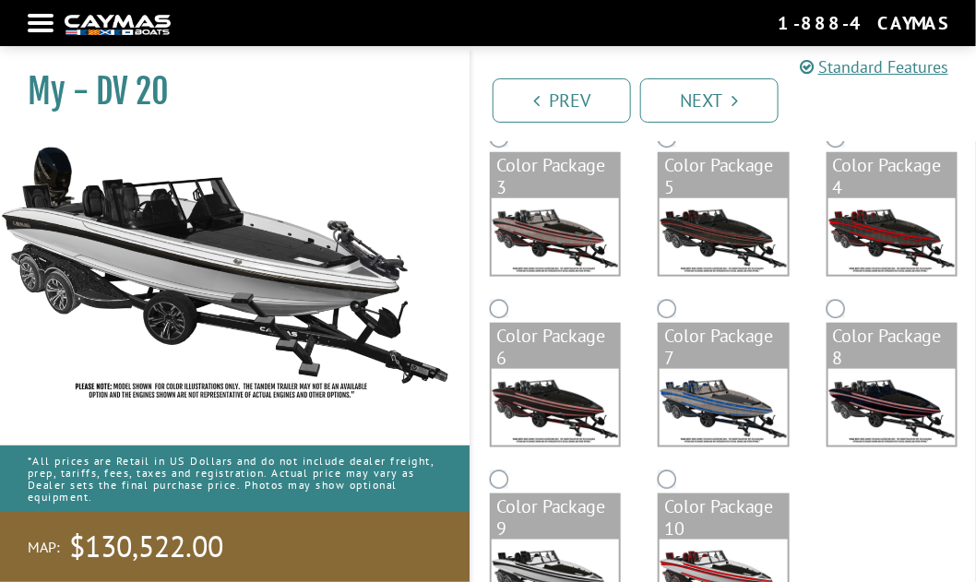  Describe the element at coordinates (892, 236) in the screenshot. I see `img: color_package_386.png` at that location.